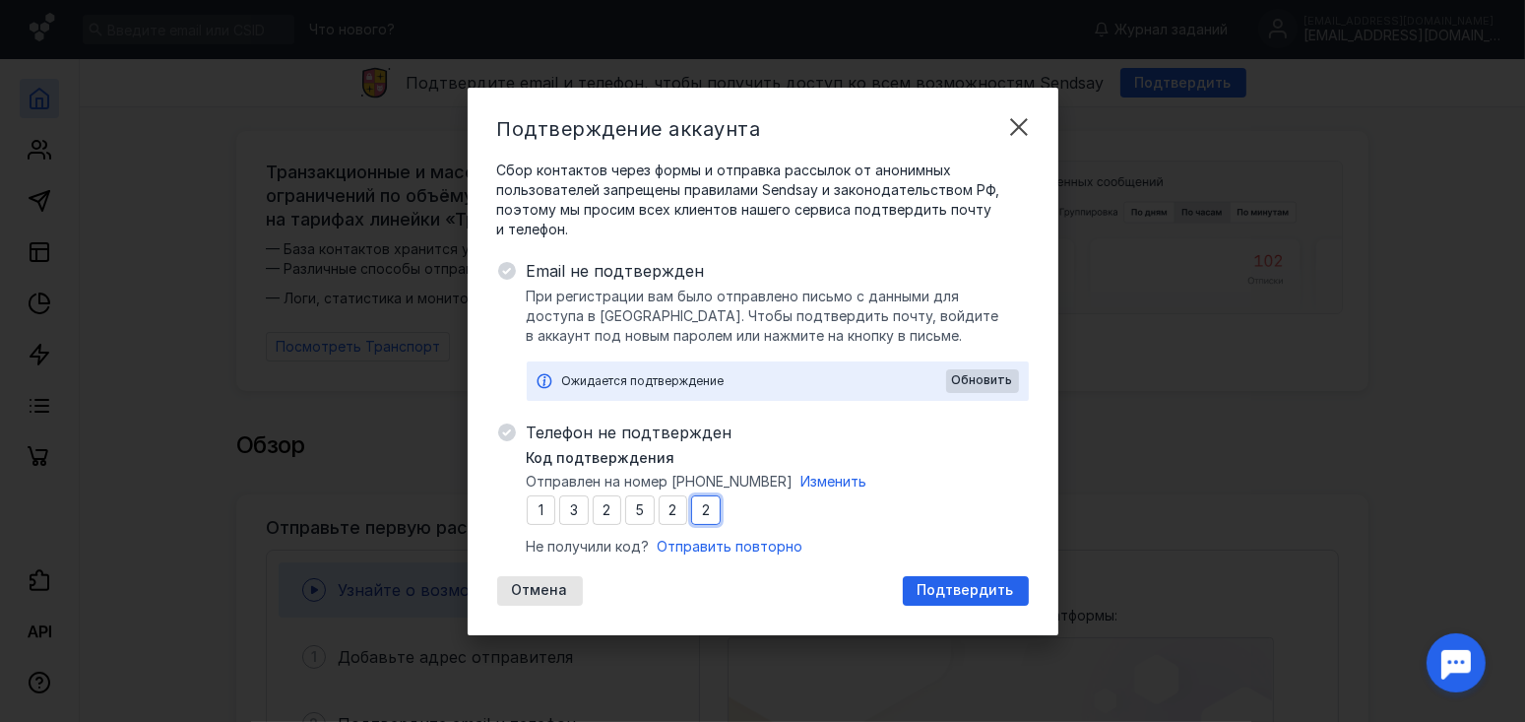  Describe the element at coordinates (731, 545) in the screenshot. I see `span: Отправить повторно` at that location.